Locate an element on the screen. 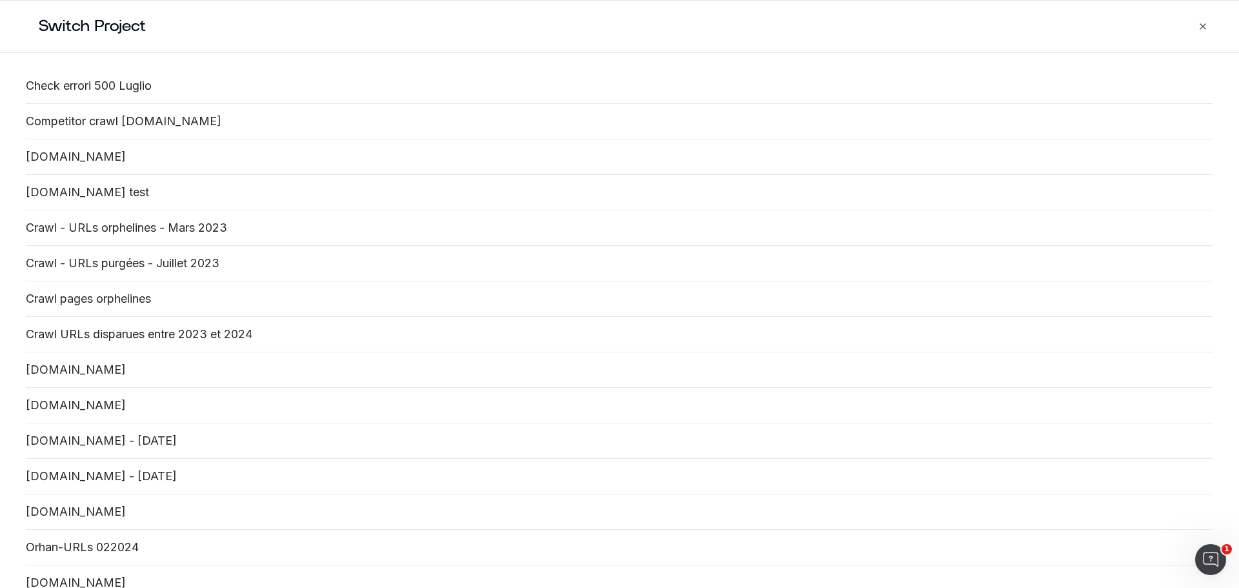 The width and height of the screenshot is (1239, 588). a: Crawl - URLs purgées - Juillet 2023 is located at coordinates (620, 263).